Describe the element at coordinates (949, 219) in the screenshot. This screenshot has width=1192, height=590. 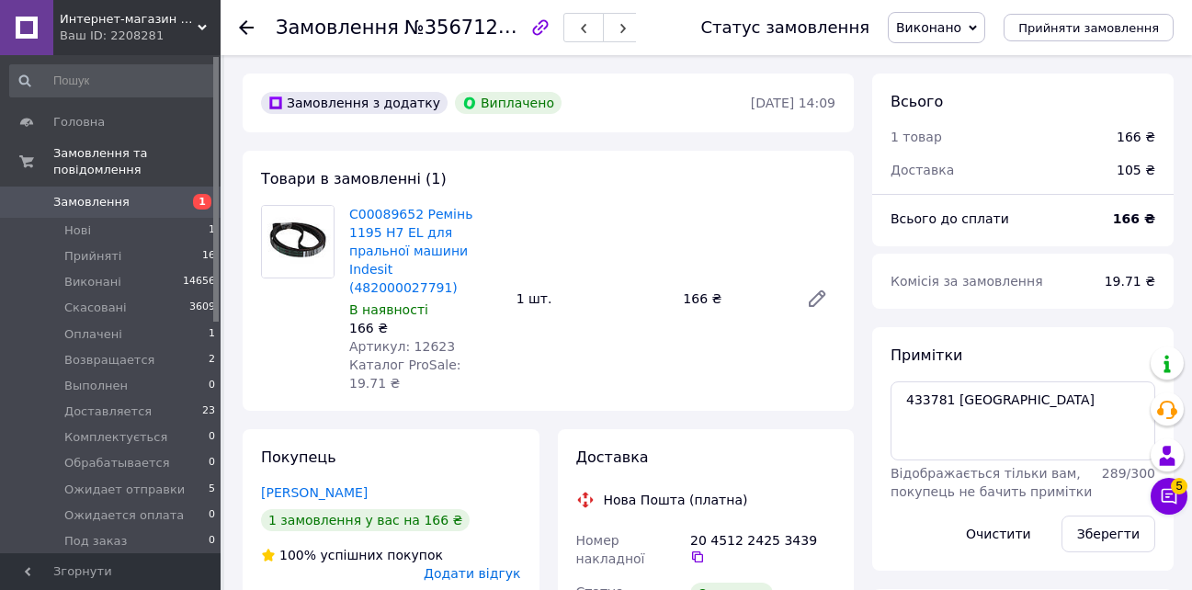
I see `span: Всього до сплати` at that location.